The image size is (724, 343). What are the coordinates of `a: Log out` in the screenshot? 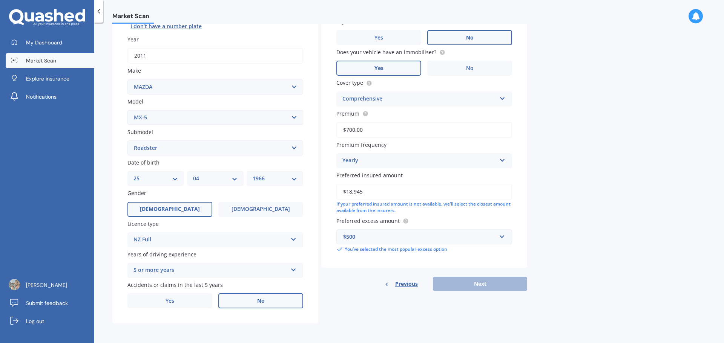 It's located at (50, 321).